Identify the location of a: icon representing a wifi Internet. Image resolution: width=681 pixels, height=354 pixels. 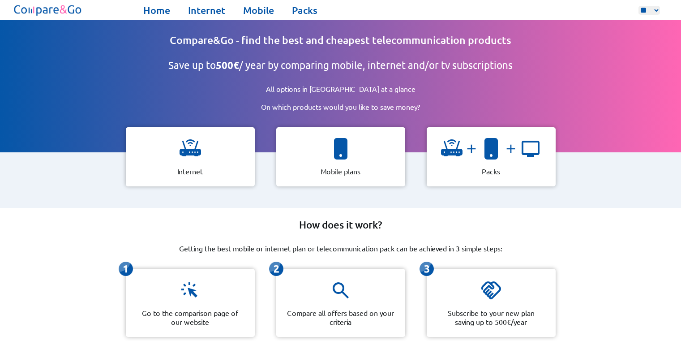
(190, 157).